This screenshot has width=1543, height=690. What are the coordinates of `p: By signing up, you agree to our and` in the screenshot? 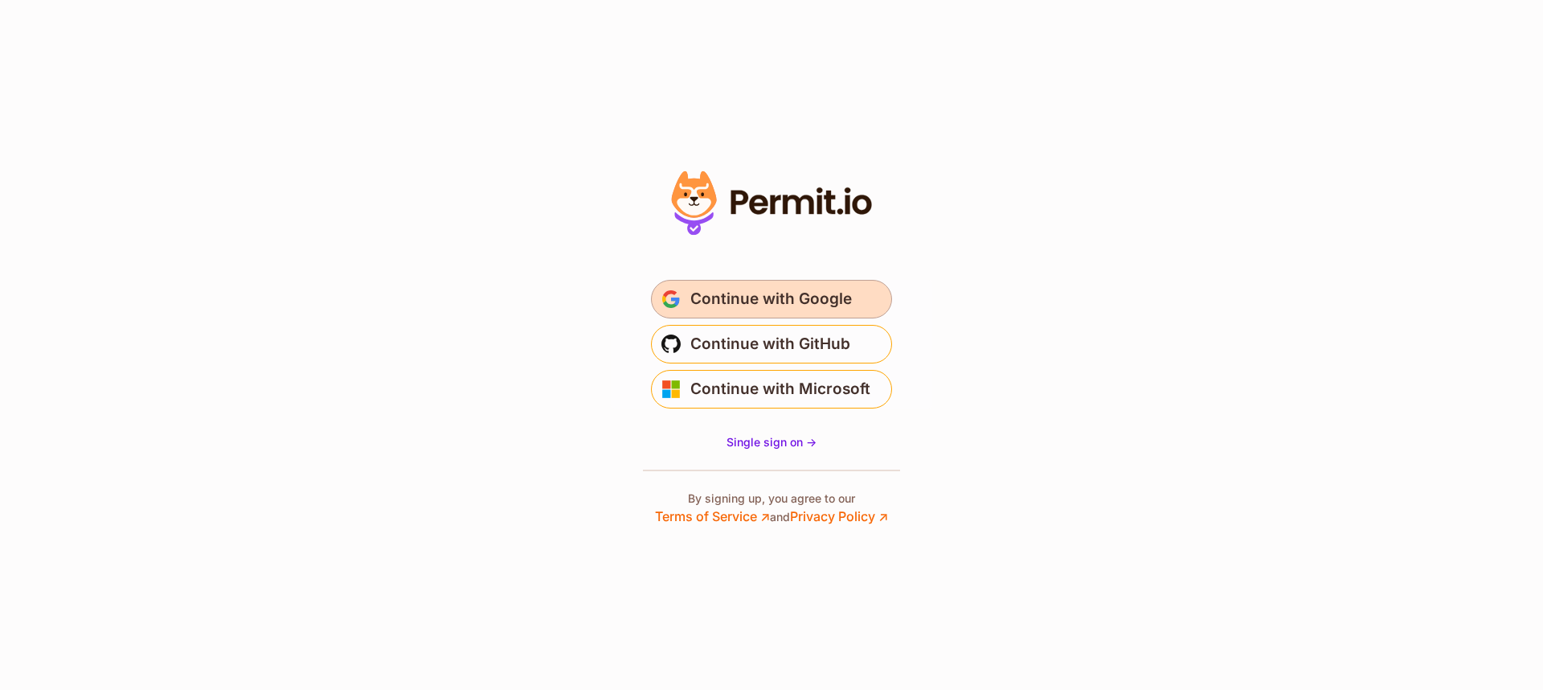 It's located at (772, 508).